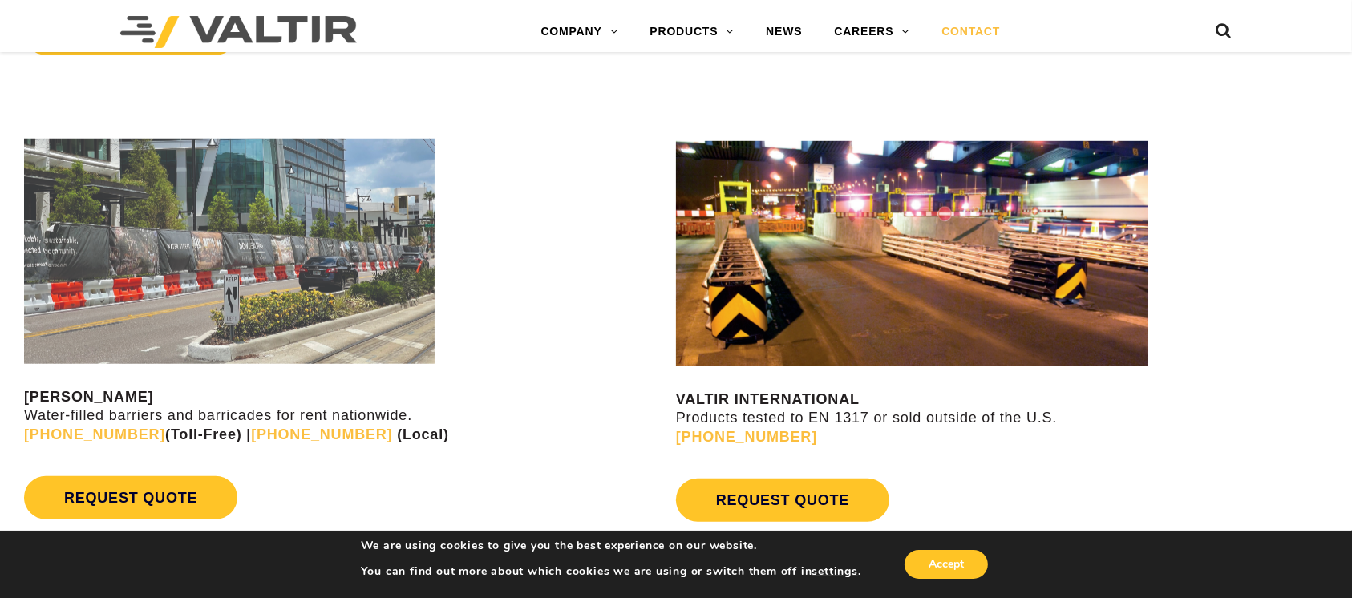  I want to click on p: You can find out more about which cookies we are using or switch them off in ., so click(611, 572).